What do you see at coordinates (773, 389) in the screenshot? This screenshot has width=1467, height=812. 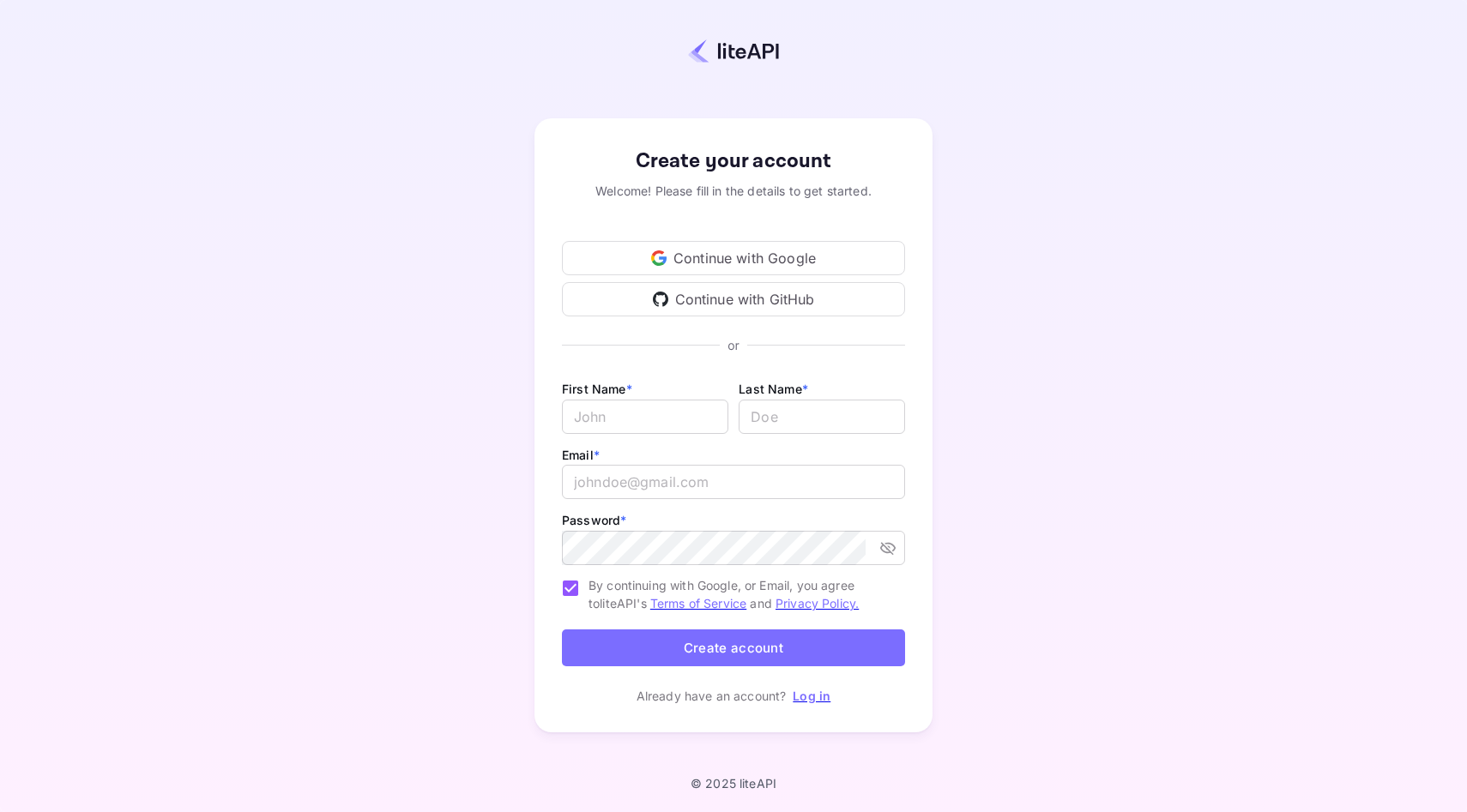 I see `label: Last Name` at bounding box center [773, 389].